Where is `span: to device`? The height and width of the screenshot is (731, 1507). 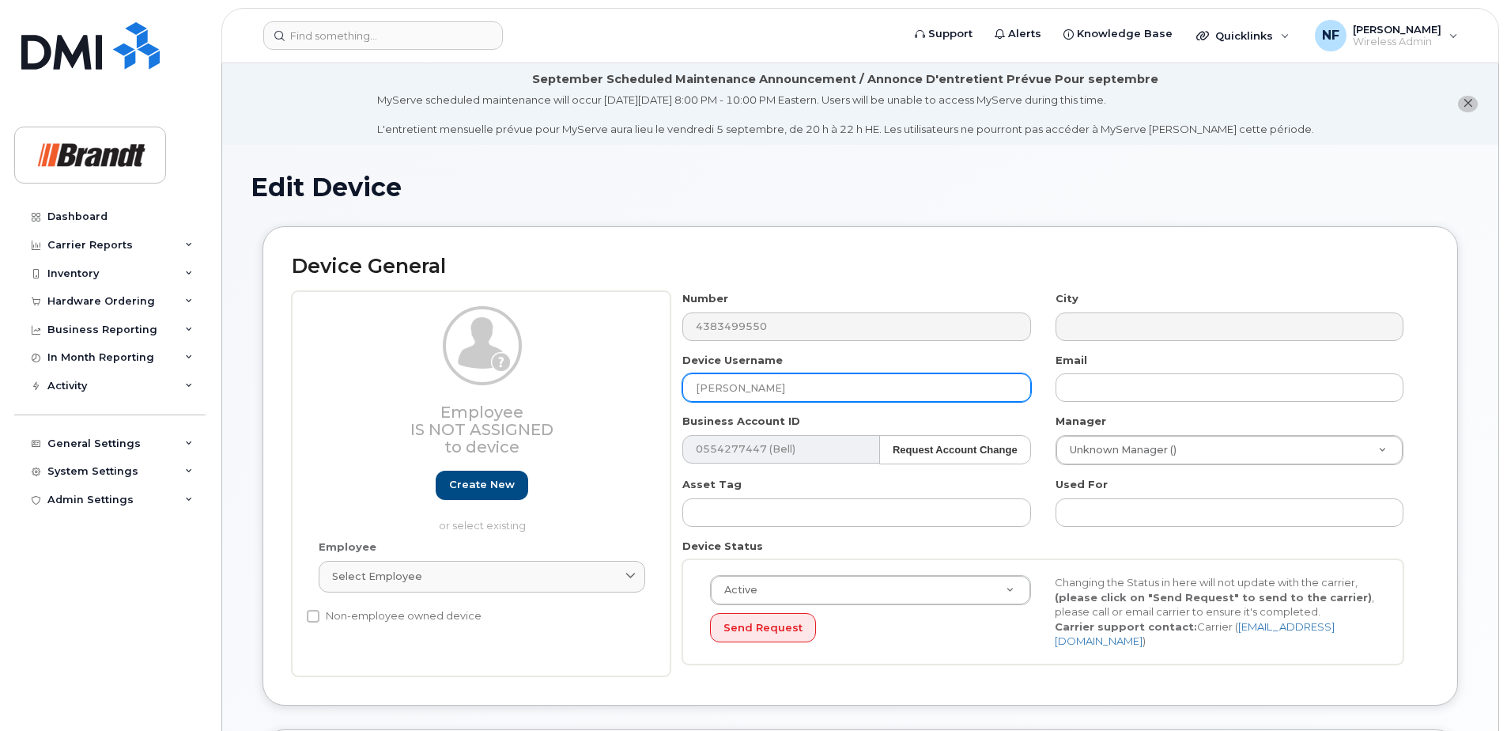 span: to device is located at coordinates (481, 447).